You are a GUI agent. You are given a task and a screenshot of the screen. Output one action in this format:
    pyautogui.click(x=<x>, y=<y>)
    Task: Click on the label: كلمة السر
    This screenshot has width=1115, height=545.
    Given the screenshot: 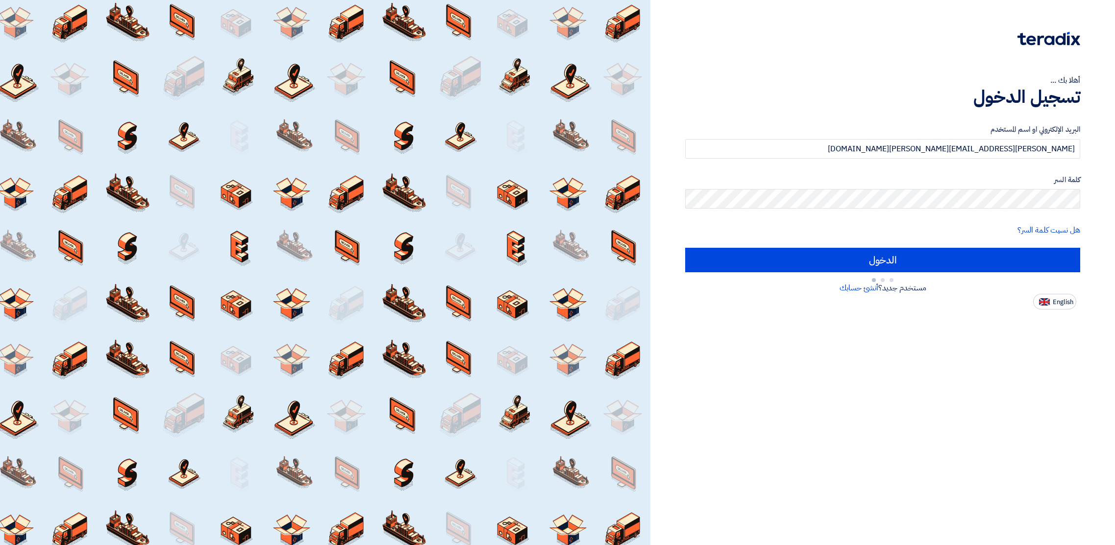 What is the action you would take?
    pyautogui.click(x=882, y=180)
    